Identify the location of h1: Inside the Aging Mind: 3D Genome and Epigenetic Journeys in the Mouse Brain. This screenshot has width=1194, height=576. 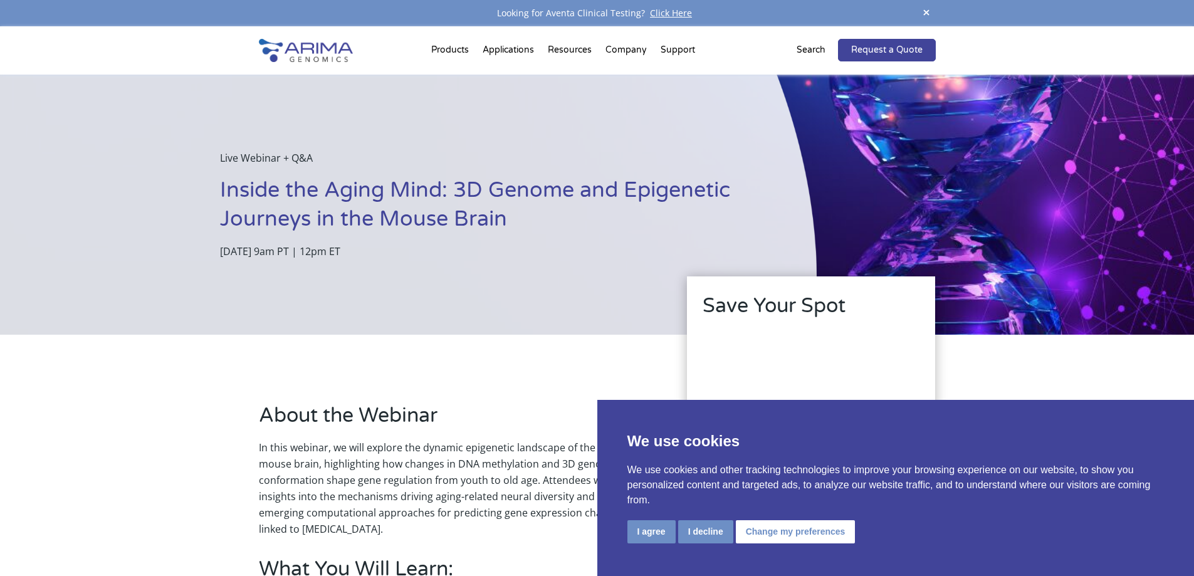
(487, 209).